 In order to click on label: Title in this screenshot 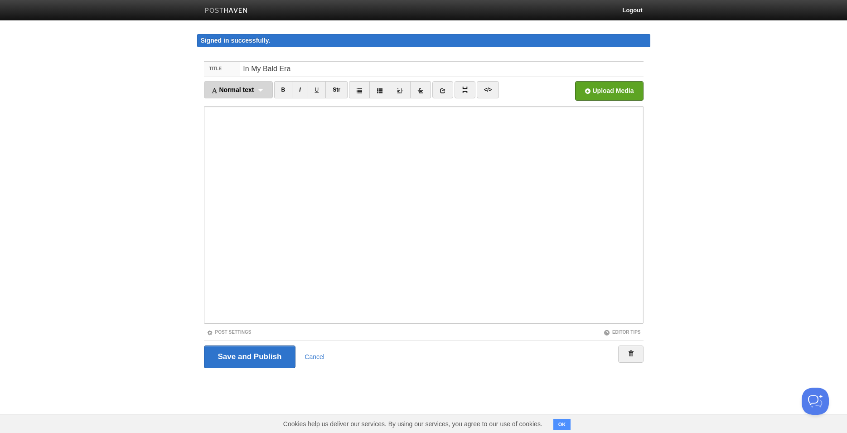, I will do `click(222, 69)`.